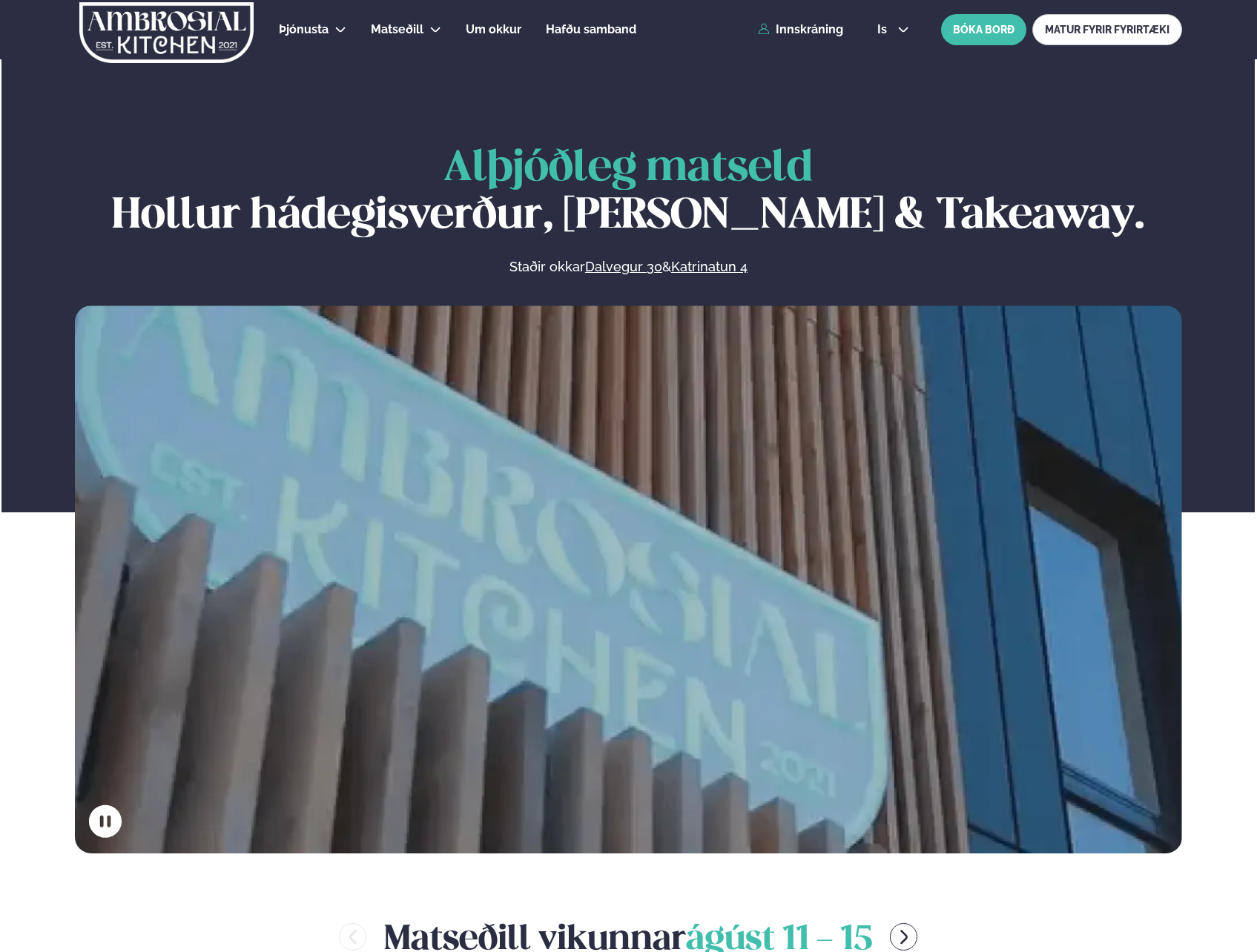  What do you see at coordinates (303, 30) in the screenshot?
I see `a: Þjónusta` at bounding box center [303, 30].